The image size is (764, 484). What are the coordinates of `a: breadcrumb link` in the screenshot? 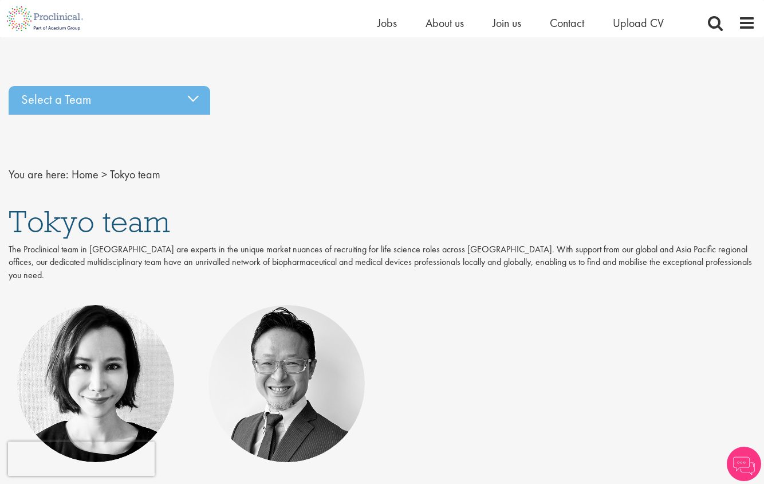 It's located at (85, 174).